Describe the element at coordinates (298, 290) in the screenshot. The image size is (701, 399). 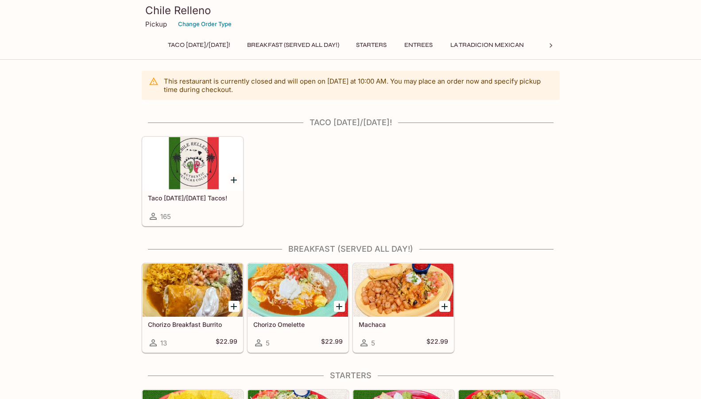
I see `div: Chorizo Omelette` at that location.